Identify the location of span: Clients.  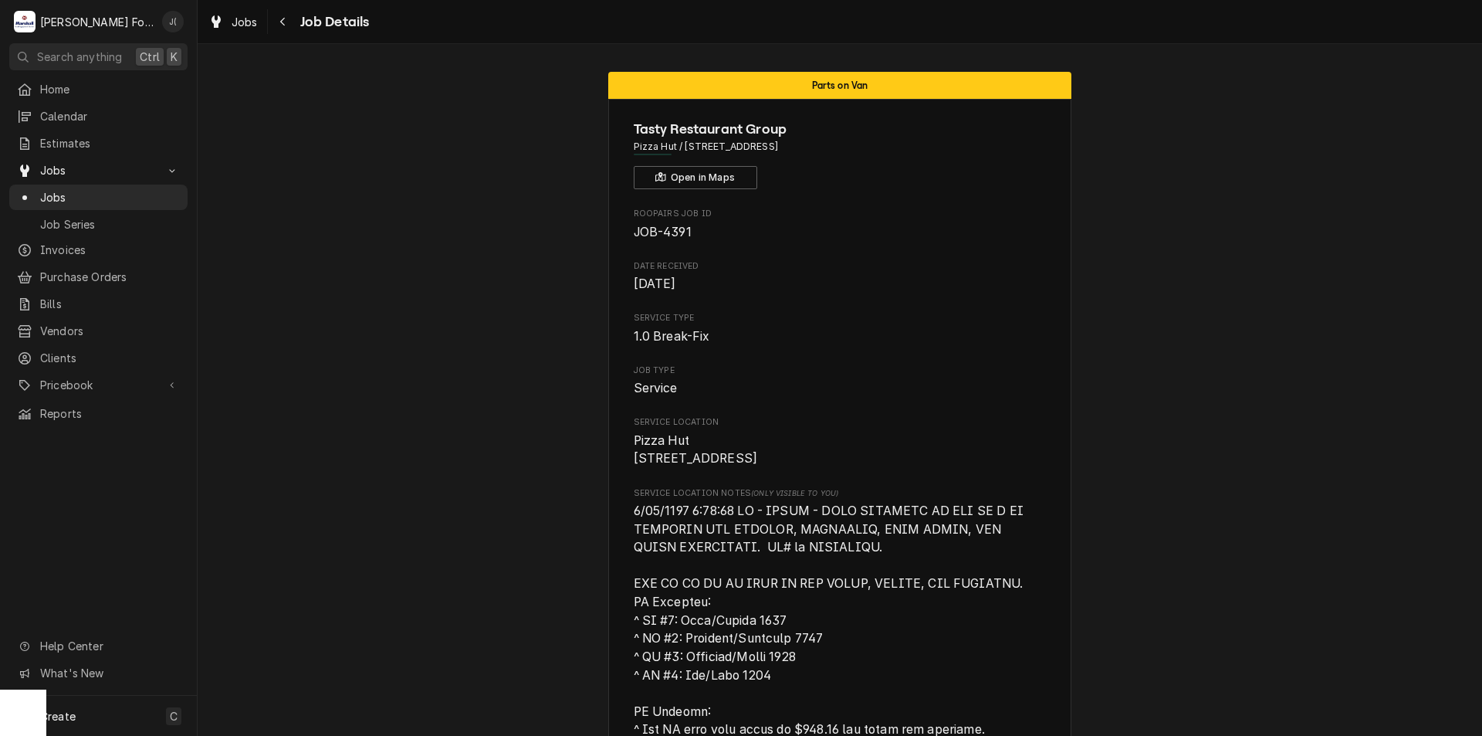
(110, 357).